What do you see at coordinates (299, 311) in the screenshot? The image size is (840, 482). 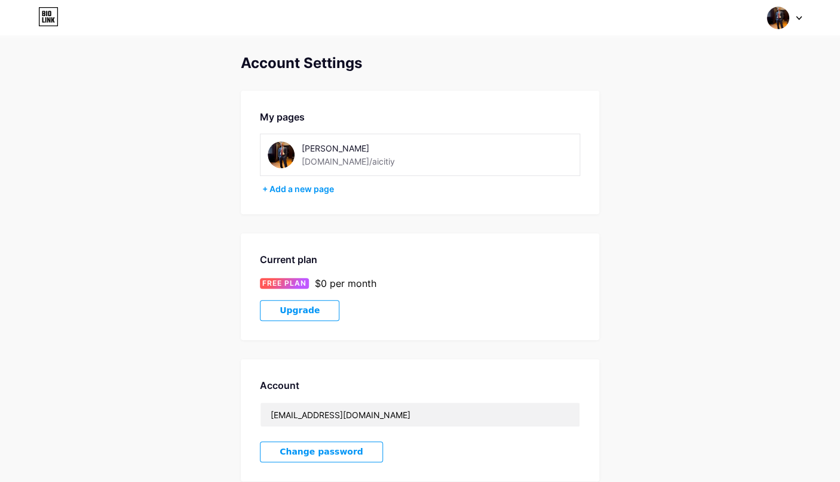 I see `span: Upgrade` at bounding box center [299, 311].